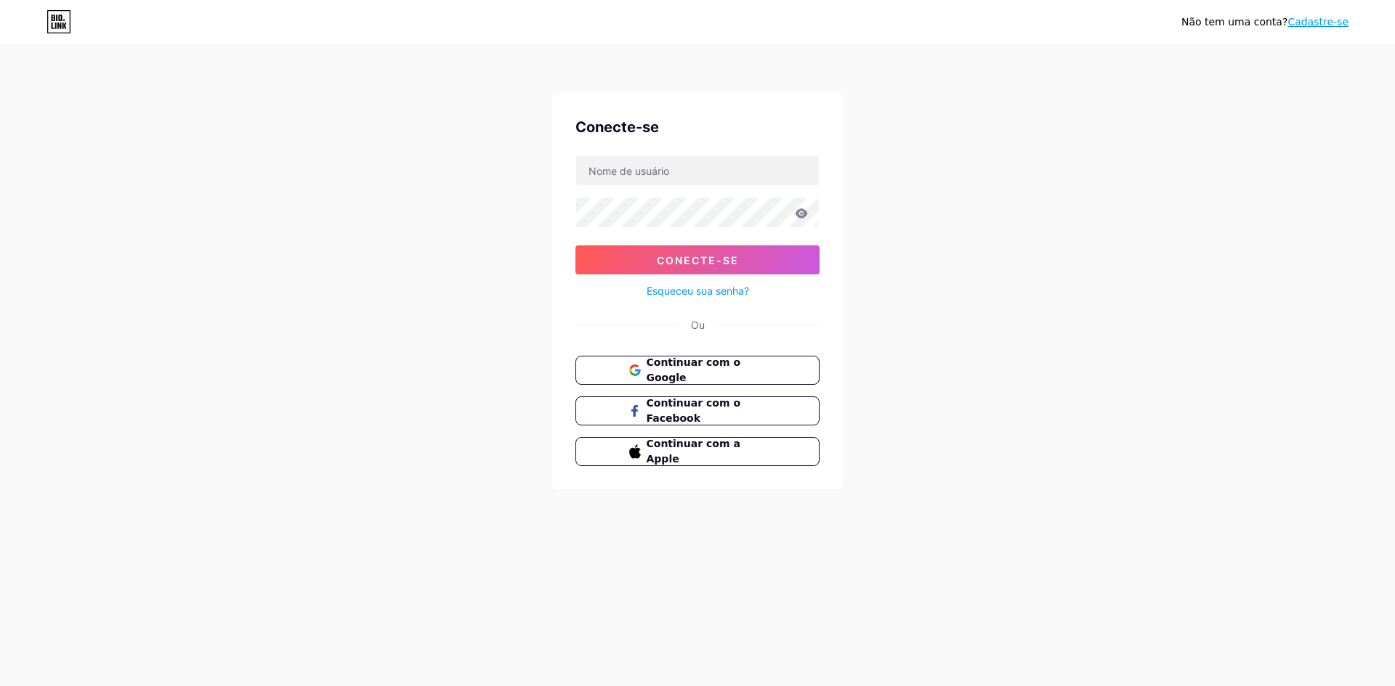  Describe the element at coordinates (697, 411) in the screenshot. I see `button: Continuar com o Facebook` at that location.